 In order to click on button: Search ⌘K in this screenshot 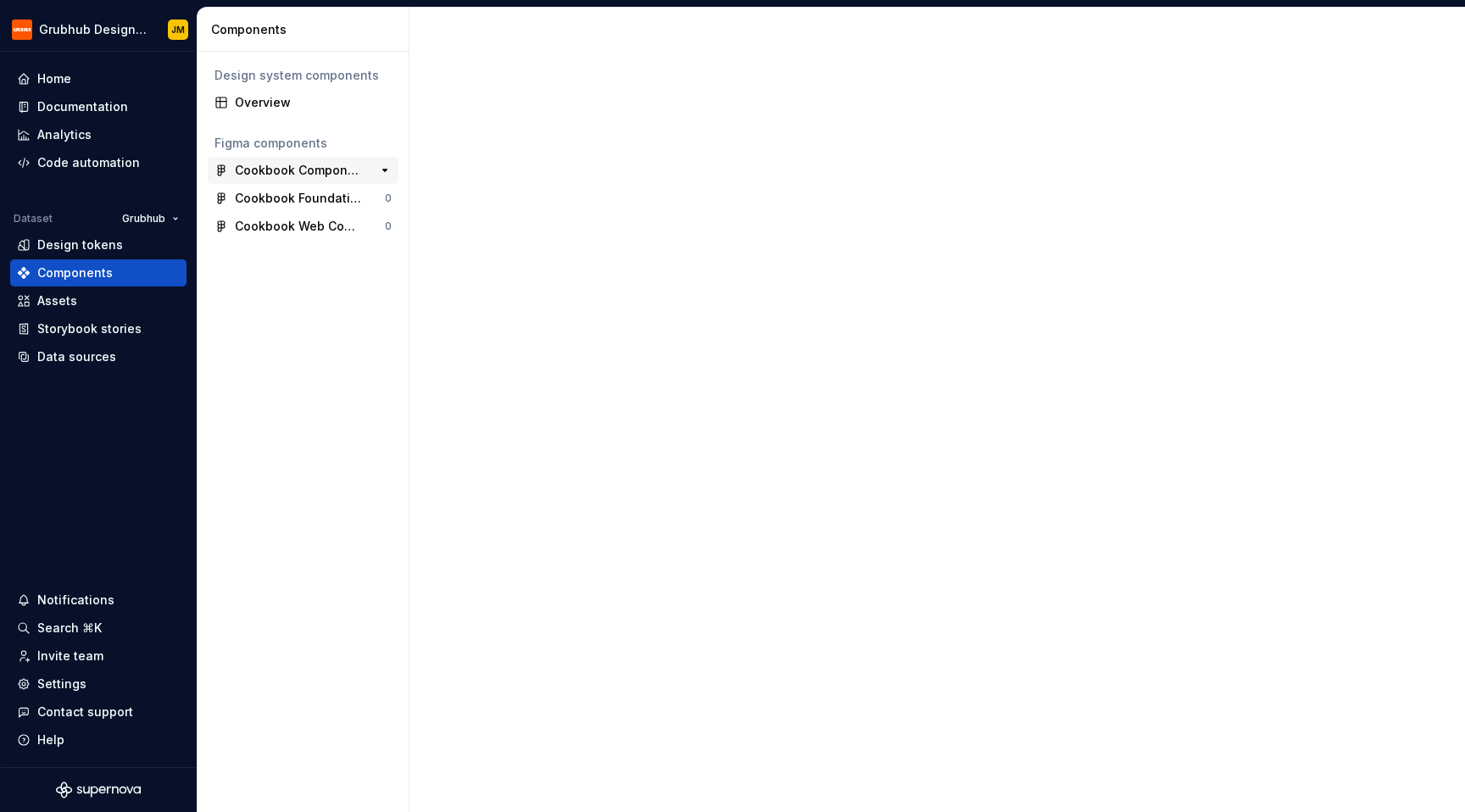, I will do `click(98, 629)`.